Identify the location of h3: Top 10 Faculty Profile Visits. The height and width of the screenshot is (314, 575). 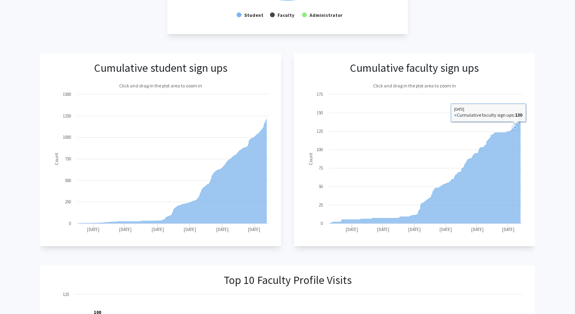
(288, 280).